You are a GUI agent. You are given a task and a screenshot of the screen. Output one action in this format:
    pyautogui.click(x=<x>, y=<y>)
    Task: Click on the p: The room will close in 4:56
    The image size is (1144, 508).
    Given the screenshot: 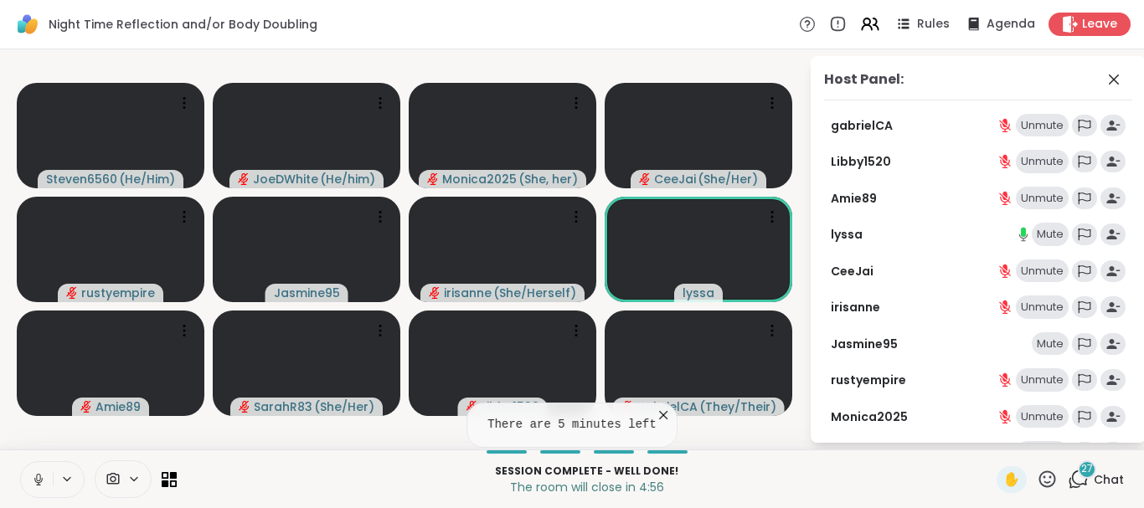 What is the action you would take?
    pyautogui.click(x=586, y=487)
    